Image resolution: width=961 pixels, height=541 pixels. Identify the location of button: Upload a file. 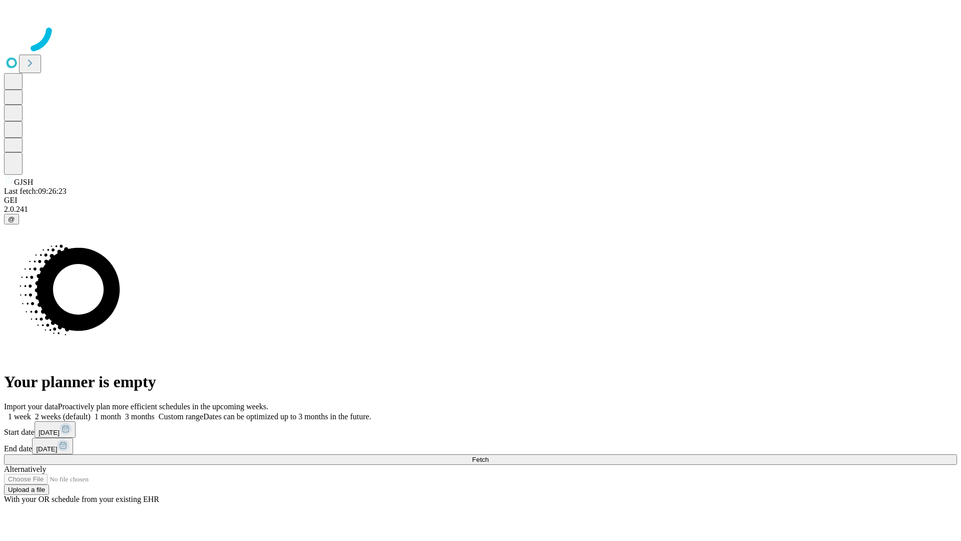
(27, 489).